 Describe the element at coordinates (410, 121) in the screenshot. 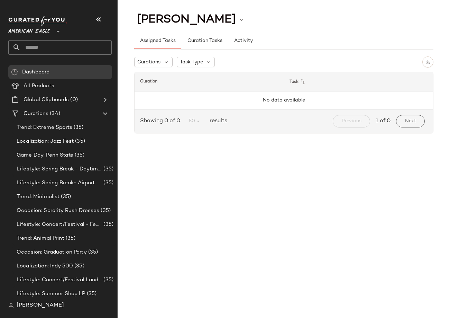

I see `span: Next` at that location.